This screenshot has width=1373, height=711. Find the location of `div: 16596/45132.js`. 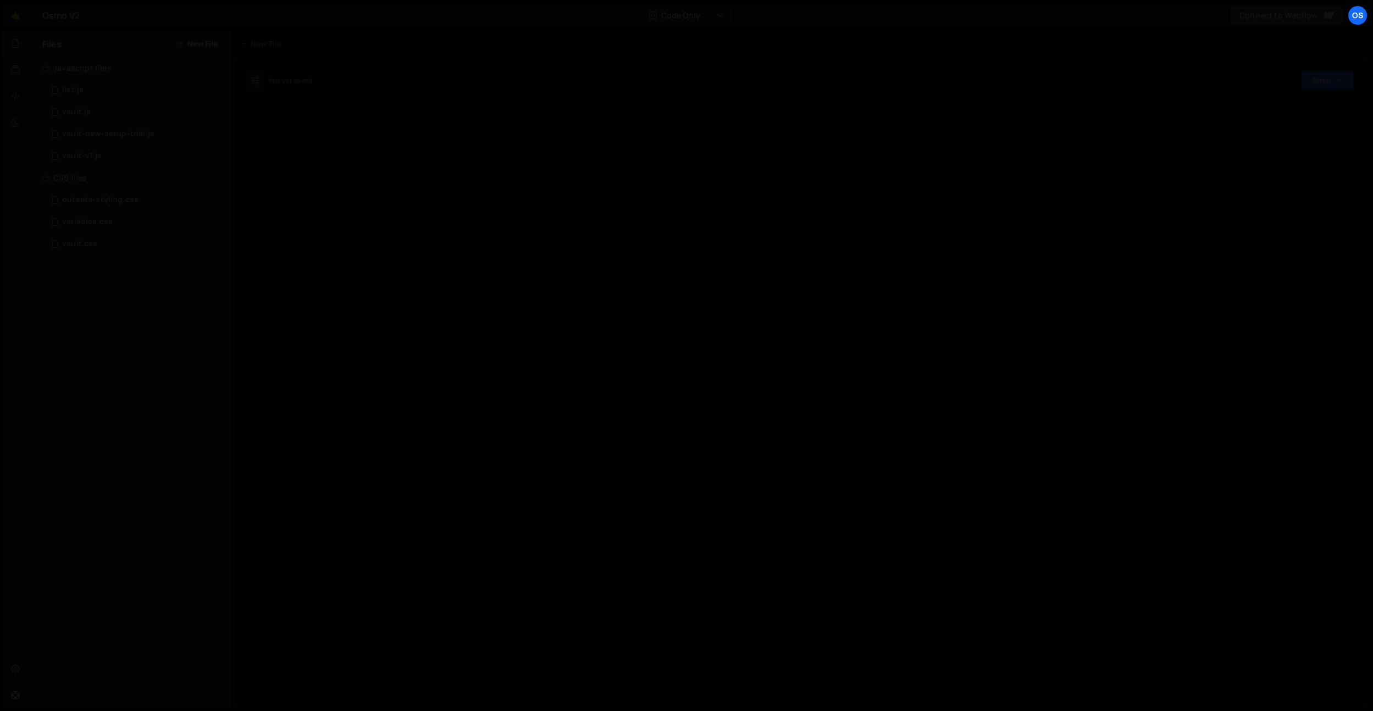

div: 16596/45132.js is located at coordinates (136, 156).